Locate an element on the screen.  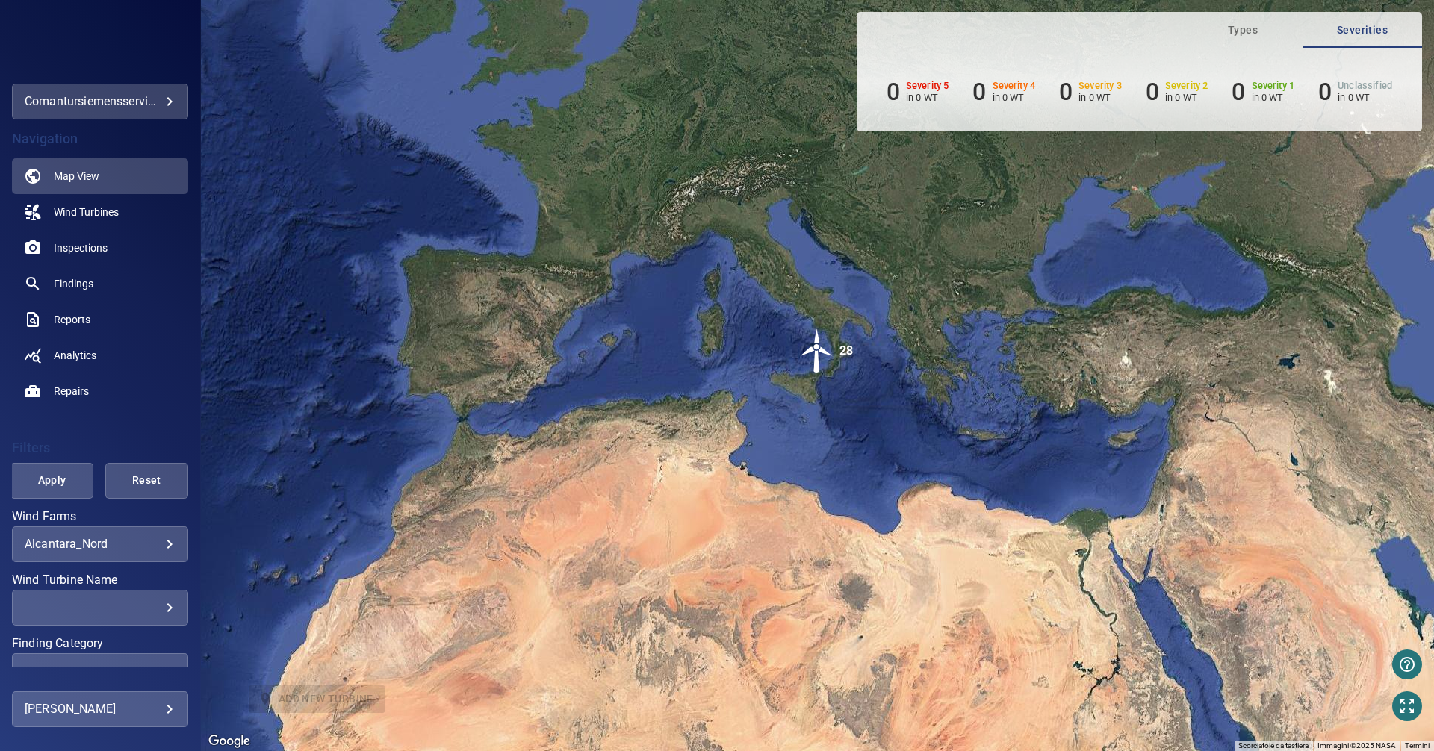
a: Visualizza questa zona in Google Maps (in una nuova finestra) is located at coordinates (229, 742).